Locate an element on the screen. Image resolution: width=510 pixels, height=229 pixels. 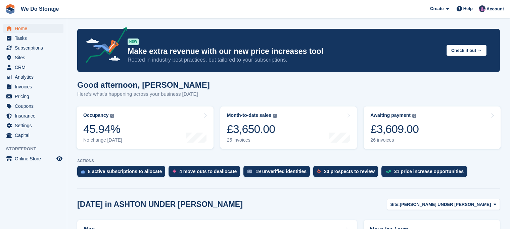
p: Rooted in industry best practices, but tailored to your subscriptions. is located at coordinates (284, 60).